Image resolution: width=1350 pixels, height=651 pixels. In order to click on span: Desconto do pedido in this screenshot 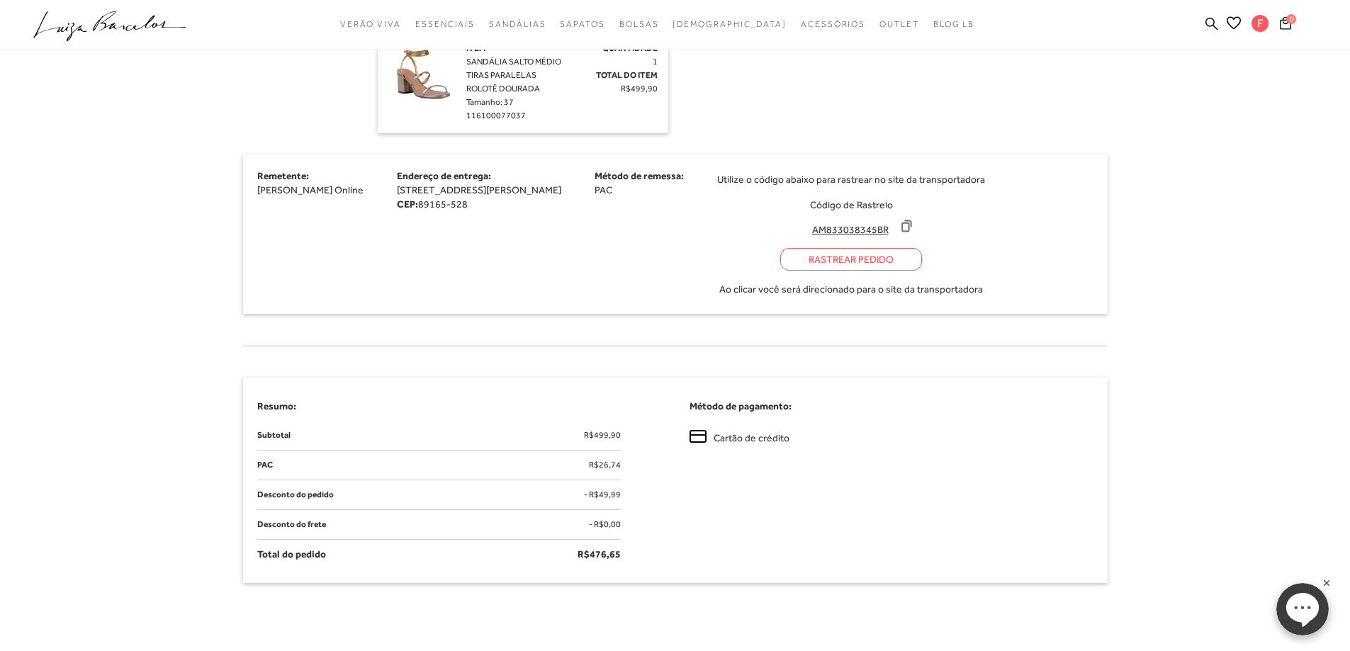, I will do `click(296, 495)`.